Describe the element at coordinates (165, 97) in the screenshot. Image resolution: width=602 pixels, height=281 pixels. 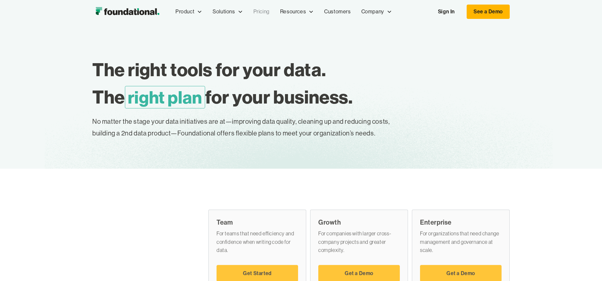
I see `span: right plan` at that location.